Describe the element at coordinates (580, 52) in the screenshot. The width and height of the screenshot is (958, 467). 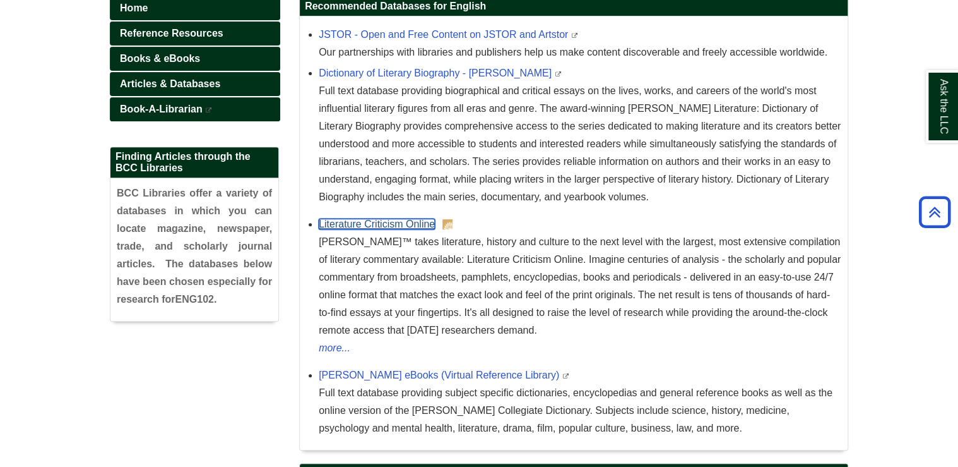
I see `div: Our partnerships with libraries and publishers help us make content discoverable and freely acces...` at that location.